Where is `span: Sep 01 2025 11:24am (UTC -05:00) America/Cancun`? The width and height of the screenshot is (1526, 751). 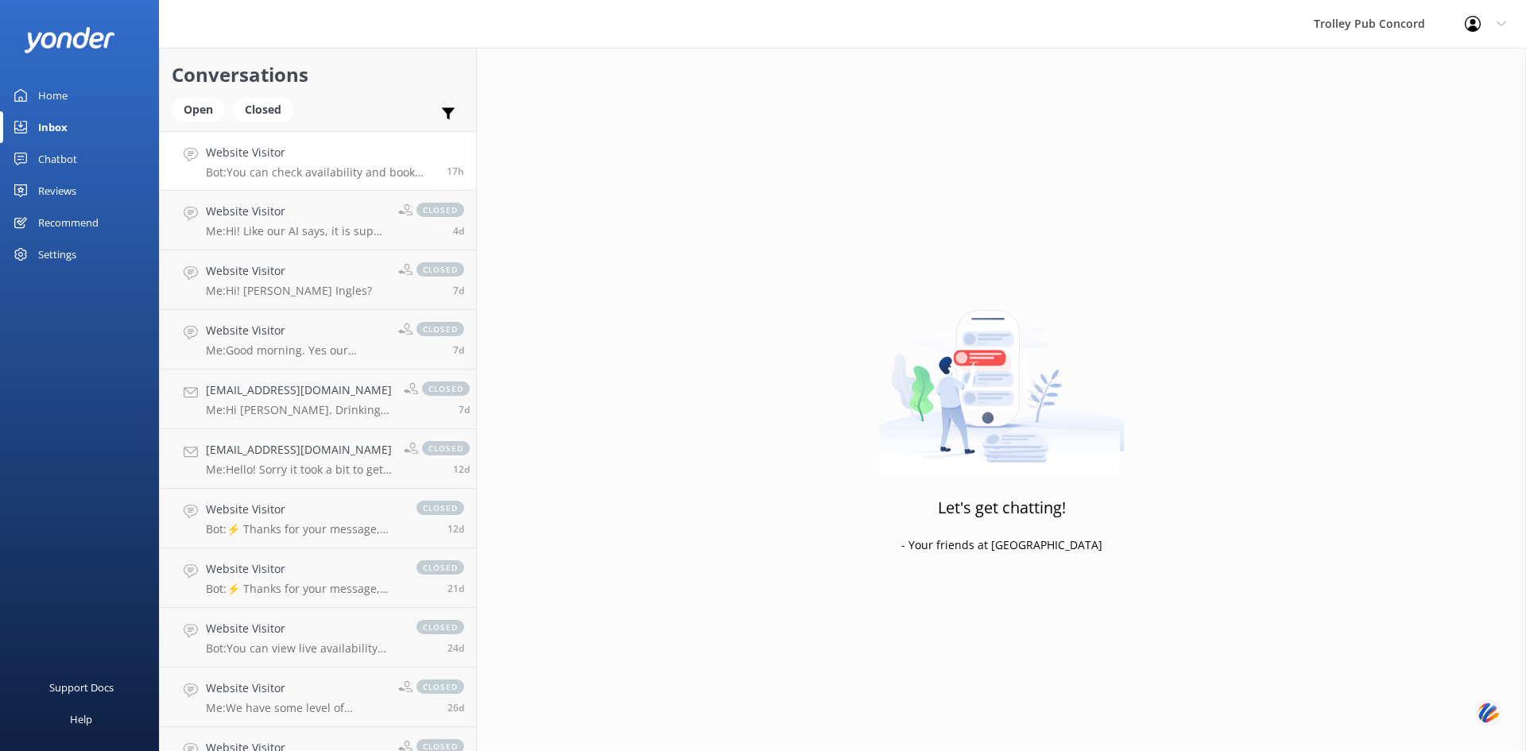 span: Sep 01 2025 11:24am (UTC -05:00) America/Cancun is located at coordinates (459, 290).